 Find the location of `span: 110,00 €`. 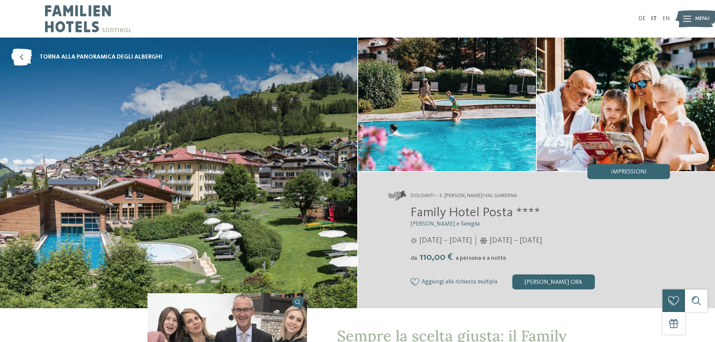

span: 110,00 € is located at coordinates (436, 257).